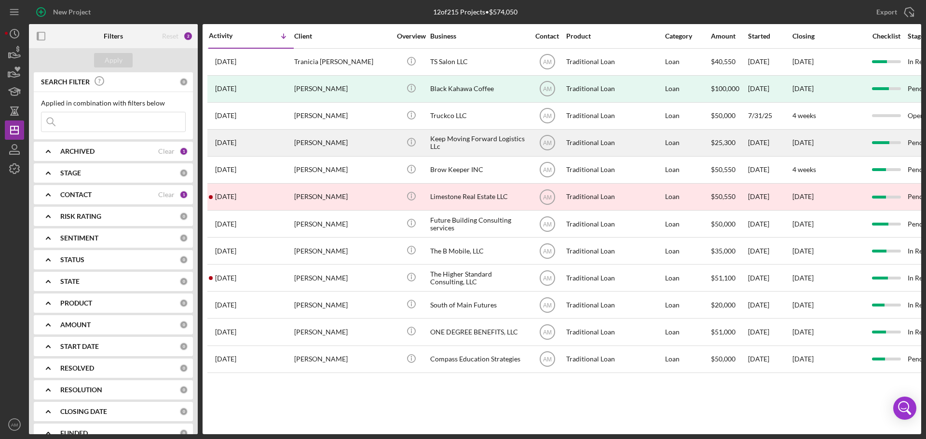 The image size is (926, 439). I want to click on div: Closing, so click(829, 36).